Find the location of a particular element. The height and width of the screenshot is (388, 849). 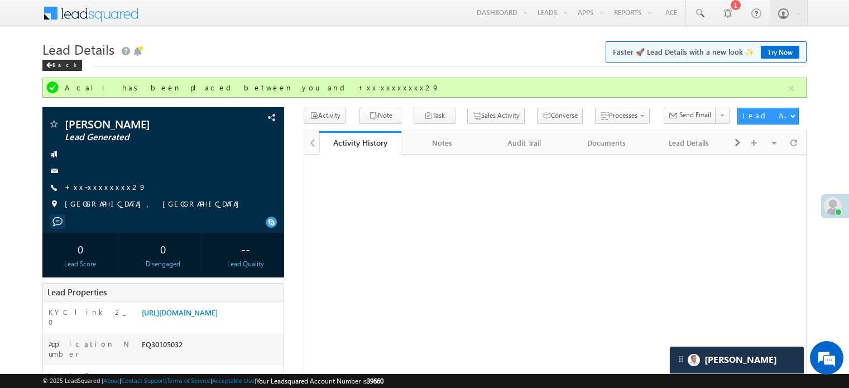

button: Sales Activity is located at coordinates (496, 116).